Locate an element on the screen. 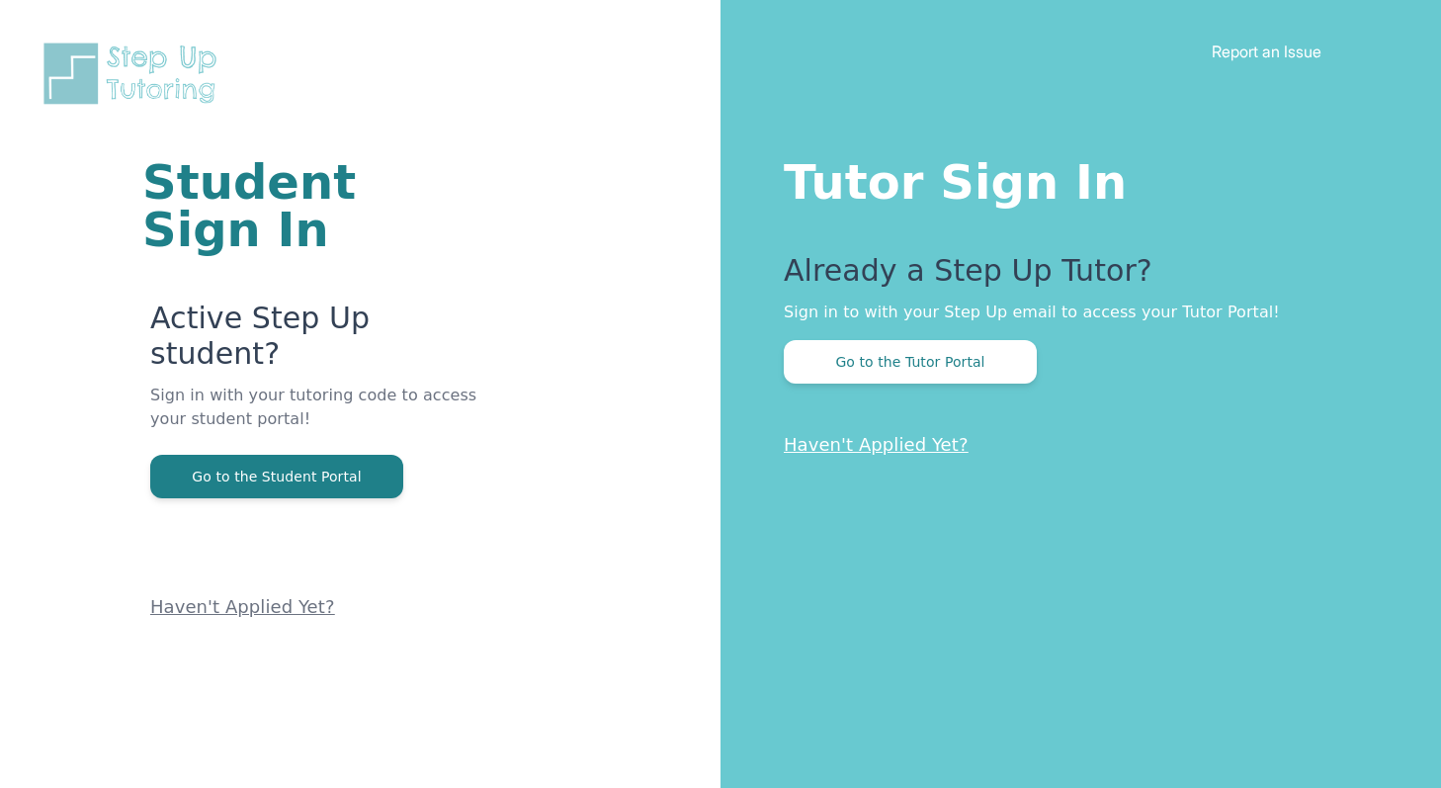 The width and height of the screenshot is (1441, 788). h1: Tutor Sign In is located at coordinates (1072, 178).